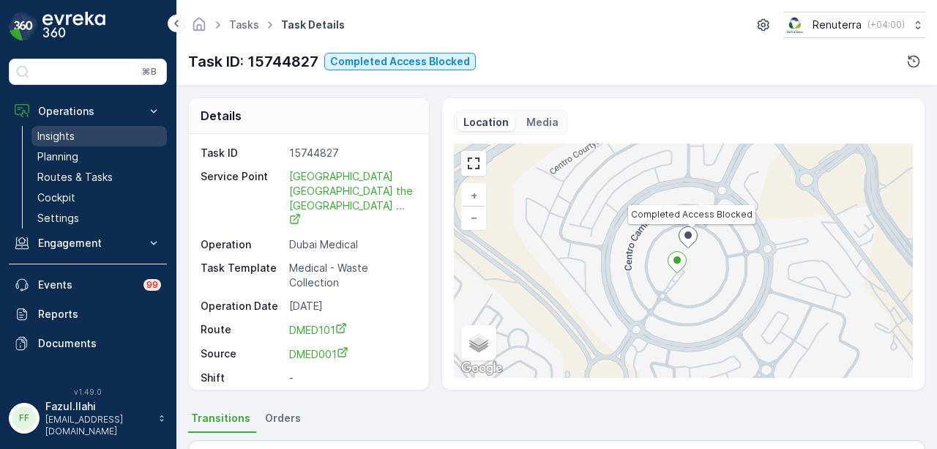 The height and width of the screenshot is (449, 937). Describe the element at coordinates (88, 243) in the screenshot. I see `p: Engagement` at that location.